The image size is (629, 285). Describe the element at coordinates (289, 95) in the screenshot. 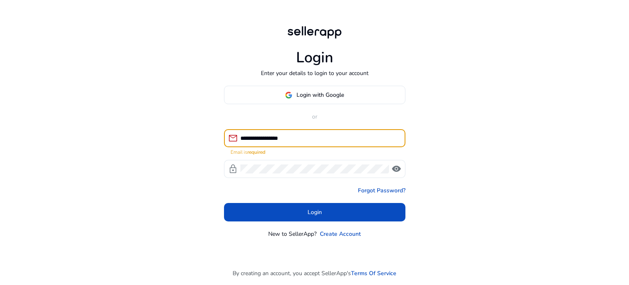

I see `img: google-logo.svg` at that location.